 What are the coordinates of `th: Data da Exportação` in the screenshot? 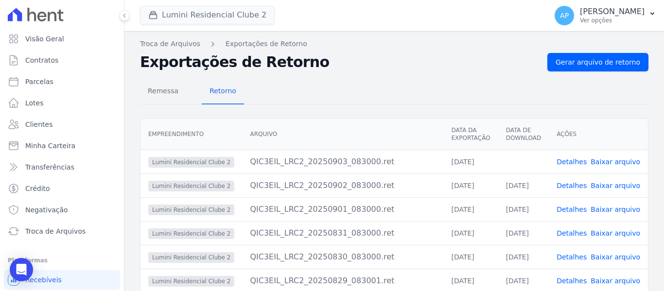 It's located at (470, 134).